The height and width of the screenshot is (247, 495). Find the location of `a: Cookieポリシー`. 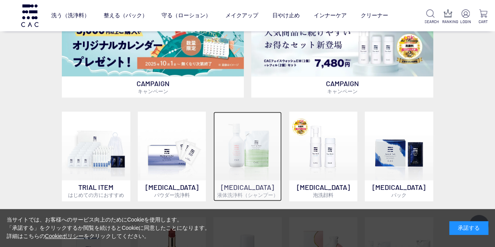

a: Cookieポリシー is located at coordinates (65, 236).